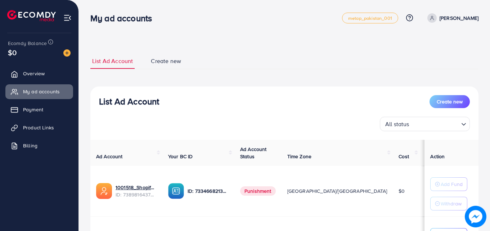 Image resolution: width=490 pixels, height=231 pixels. What do you see at coordinates (34, 73) in the screenshot?
I see `span: Overview` at bounding box center [34, 73].